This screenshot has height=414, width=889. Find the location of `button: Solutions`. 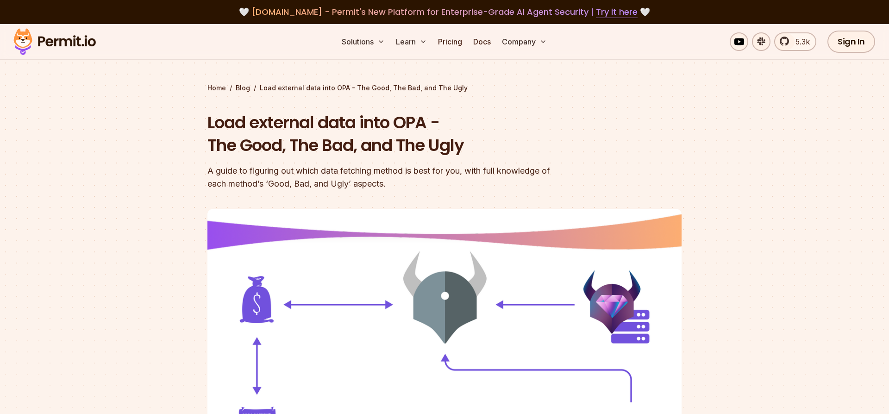

button: Solutions is located at coordinates (363, 42).